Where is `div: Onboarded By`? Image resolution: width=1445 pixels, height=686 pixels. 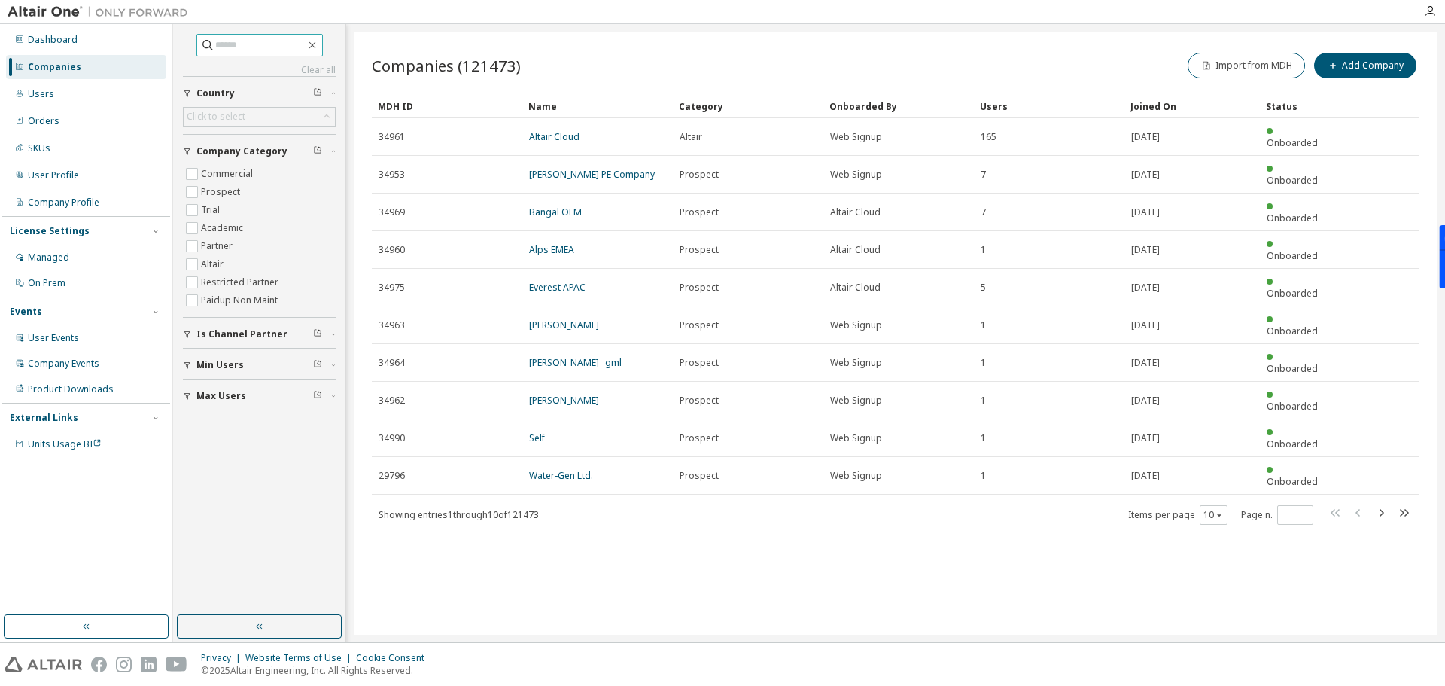
div: Onboarded By is located at coordinates (899, 106).